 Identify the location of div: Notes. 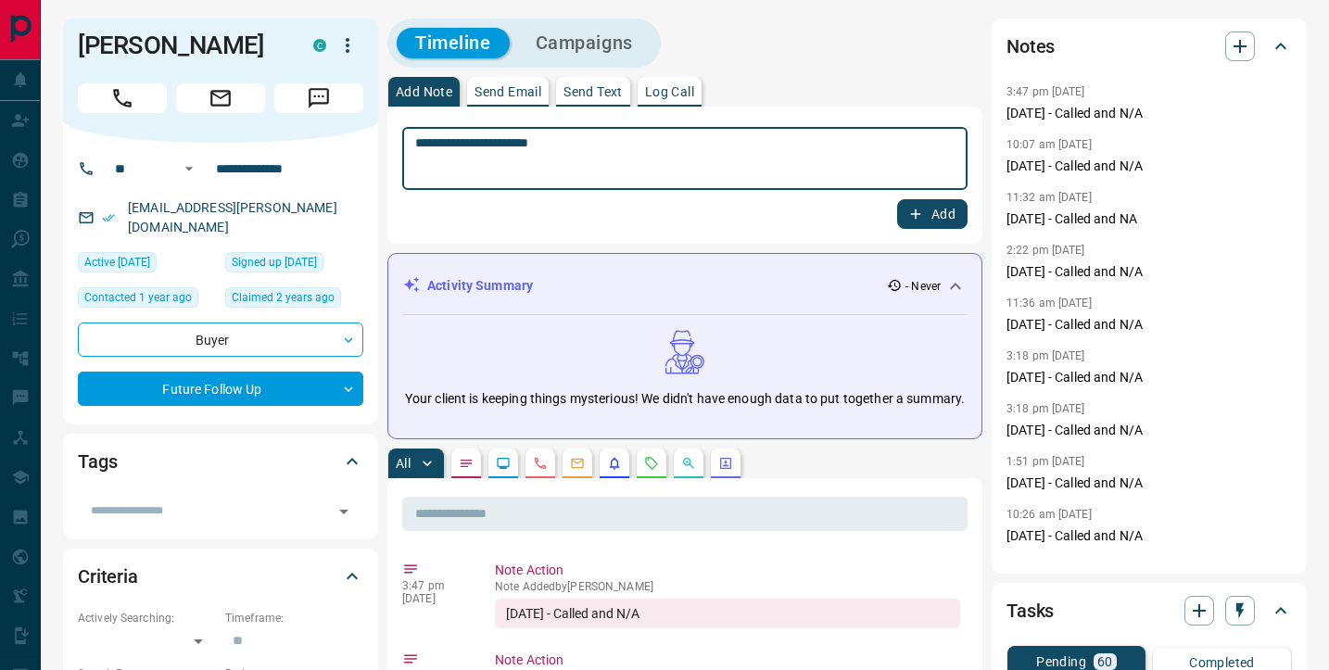
(1149, 46).